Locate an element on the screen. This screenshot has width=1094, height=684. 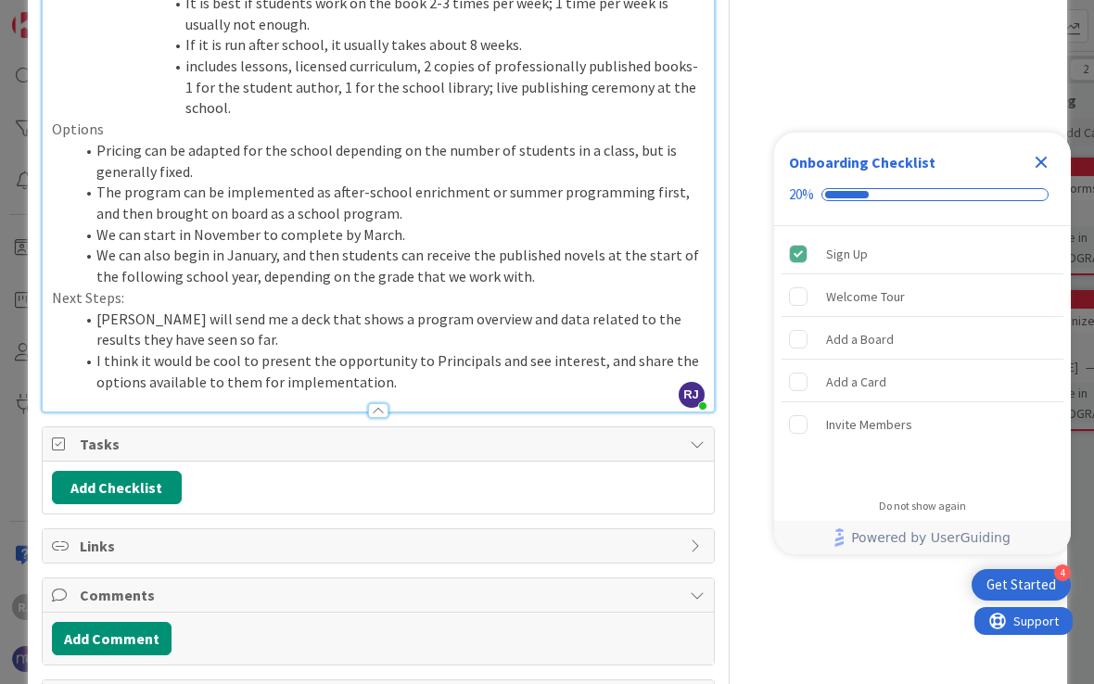
div: Checklist Container is located at coordinates (923, 343).